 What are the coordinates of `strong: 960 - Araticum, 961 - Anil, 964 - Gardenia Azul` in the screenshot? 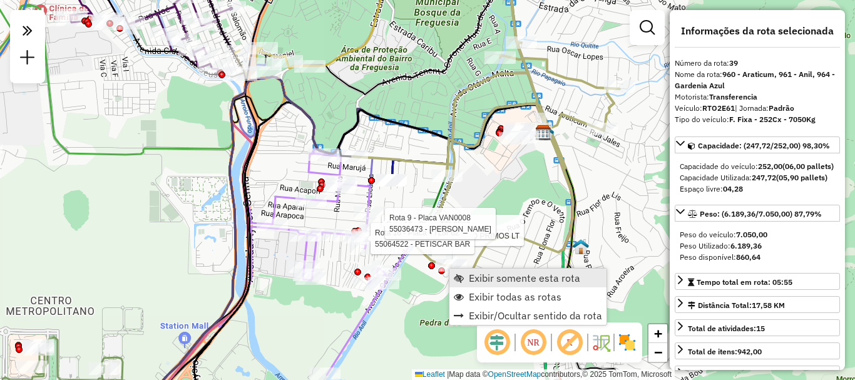 It's located at (755, 80).